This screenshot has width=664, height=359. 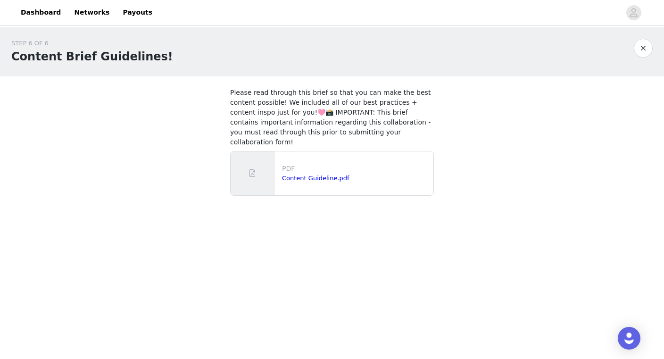 What do you see at coordinates (92, 12) in the screenshot?
I see `a: Networks` at bounding box center [92, 12].